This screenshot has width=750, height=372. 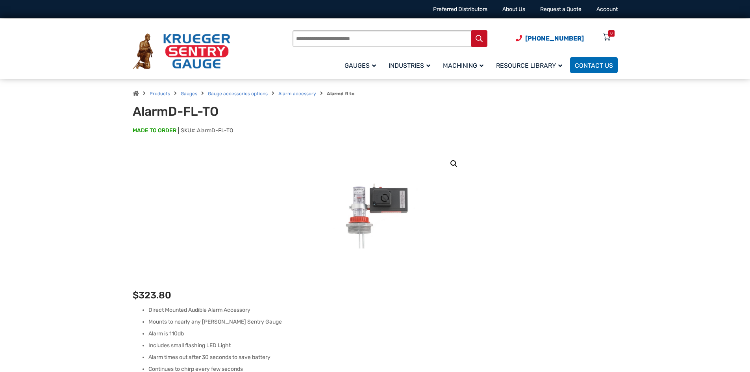 What do you see at coordinates (341, 94) in the screenshot?
I see `strong: Alarmd fl to` at bounding box center [341, 94].